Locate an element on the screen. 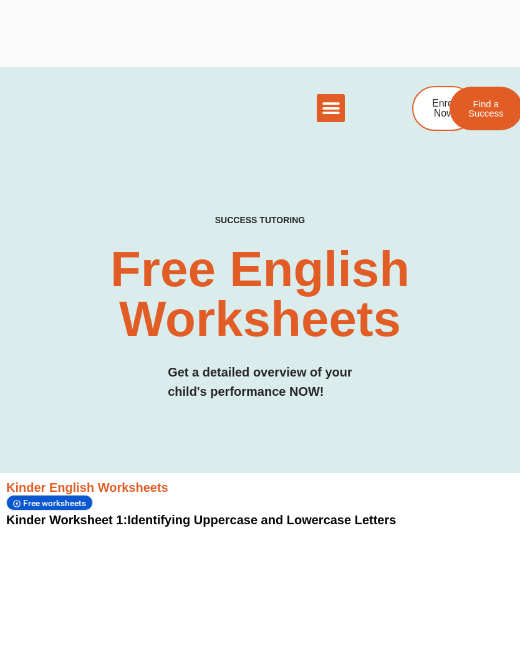 The height and width of the screenshot is (667, 520). h2: Free English Worksheets​ is located at coordinates (259, 294).